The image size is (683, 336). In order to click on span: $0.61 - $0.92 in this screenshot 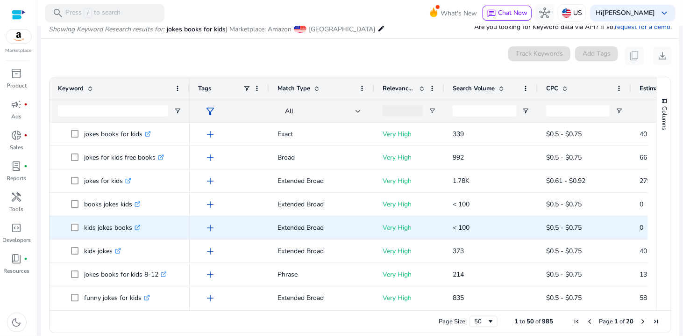, I will do `click(566, 180)`.